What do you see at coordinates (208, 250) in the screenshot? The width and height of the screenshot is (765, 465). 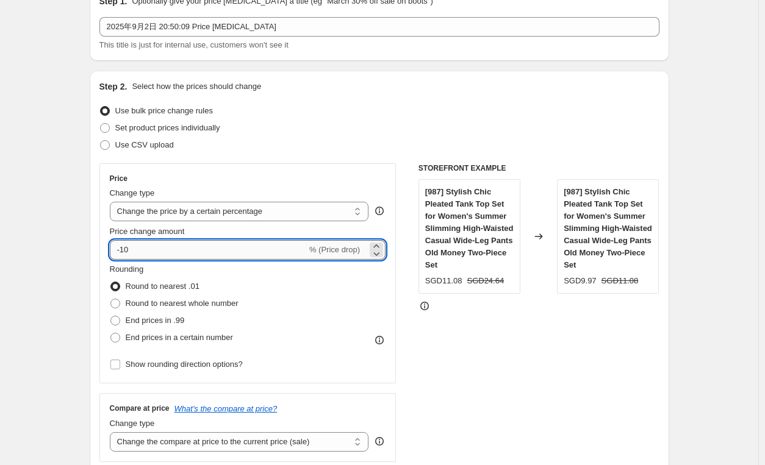 I see `input: -15` at bounding box center [208, 250].